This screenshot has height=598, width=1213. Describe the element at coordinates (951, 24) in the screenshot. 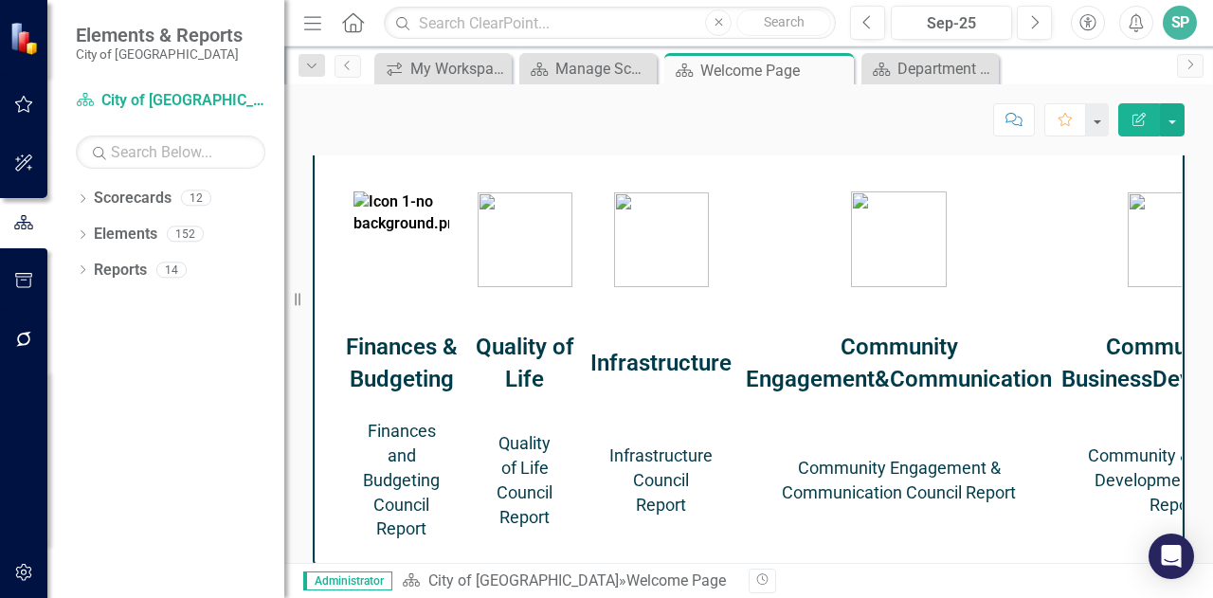

I see `div: Sep-25` at that location.